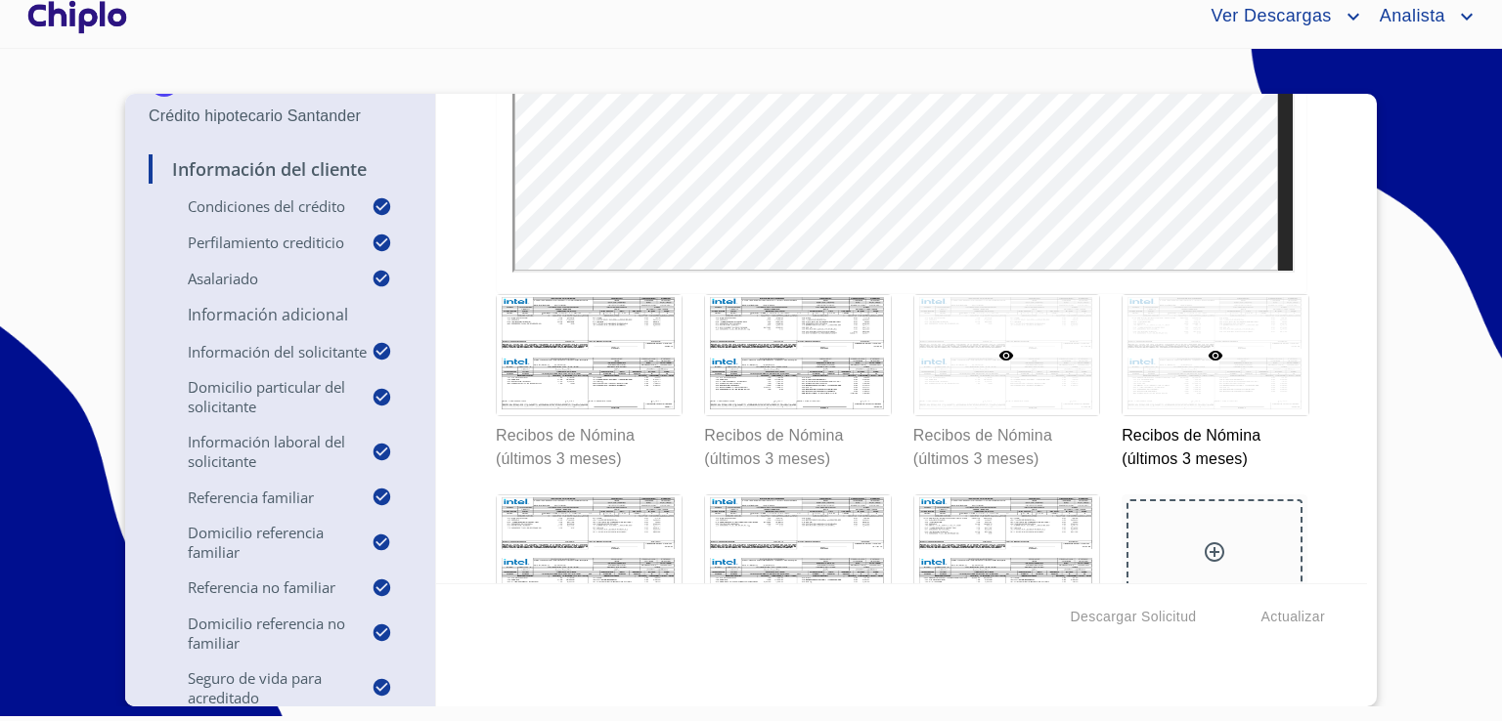 This screenshot has width=1502, height=721. What do you see at coordinates (260, 242) in the screenshot?
I see `p: Perfilamiento crediticio` at bounding box center [260, 242].